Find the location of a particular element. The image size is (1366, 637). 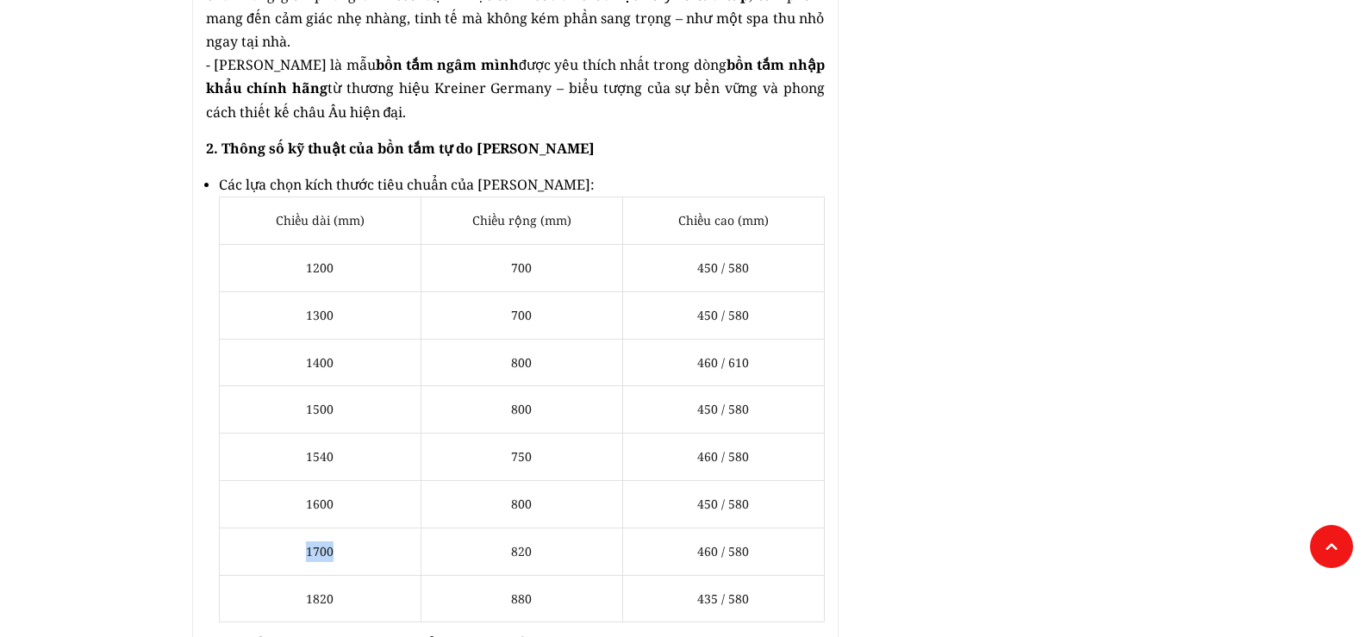

td: 750 is located at coordinates (522, 457).